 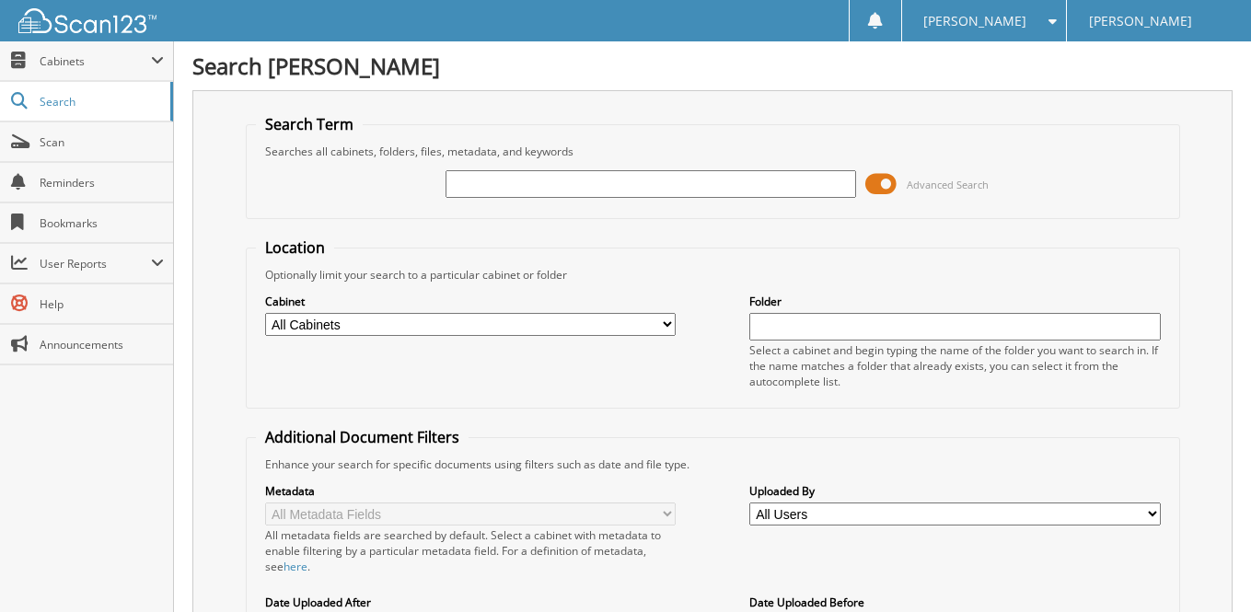 What do you see at coordinates (295, 248) in the screenshot?
I see `legend: Location` at bounding box center [295, 248].